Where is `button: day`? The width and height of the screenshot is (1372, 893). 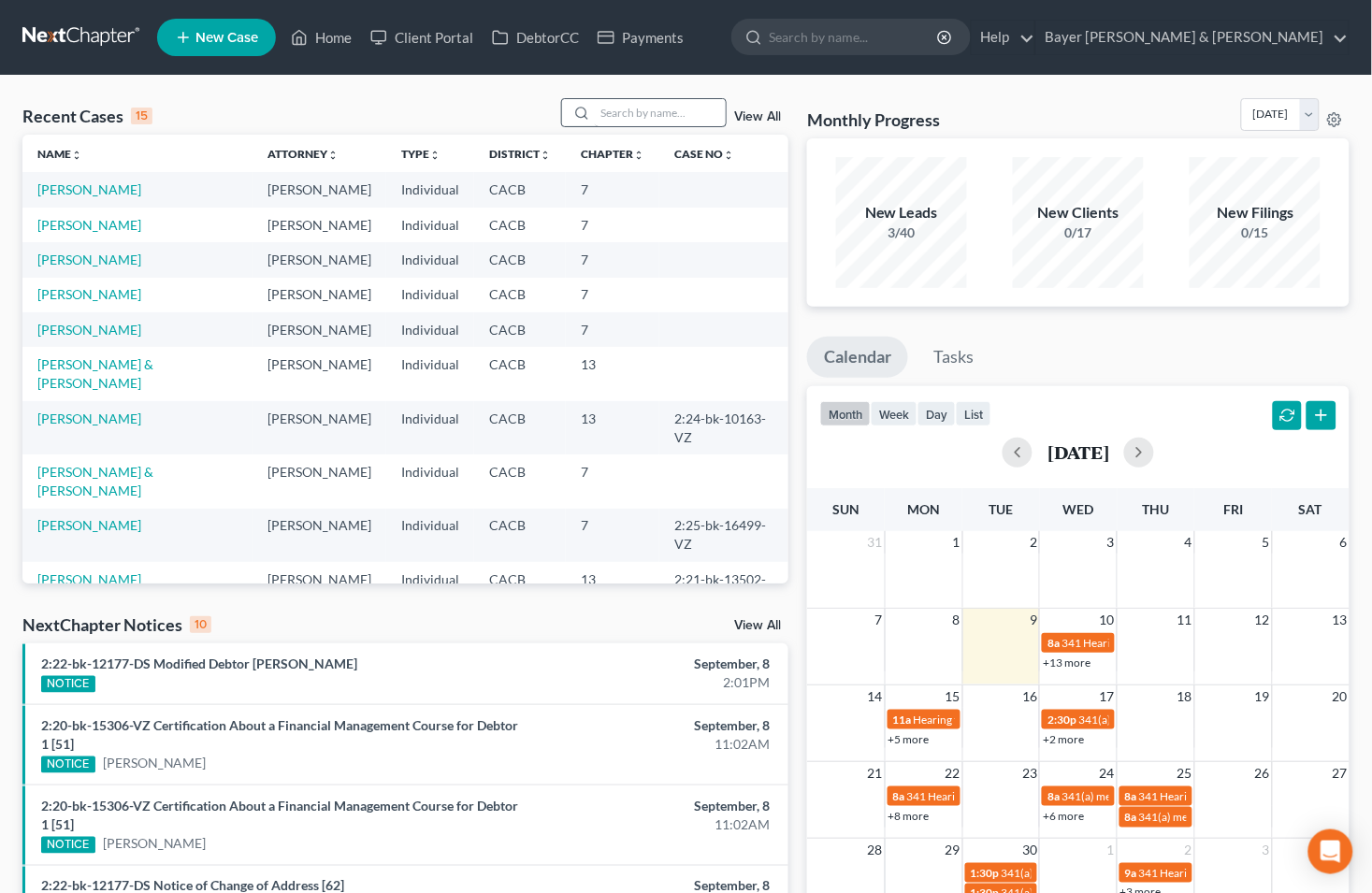 button: day is located at coordinates (936, 413).